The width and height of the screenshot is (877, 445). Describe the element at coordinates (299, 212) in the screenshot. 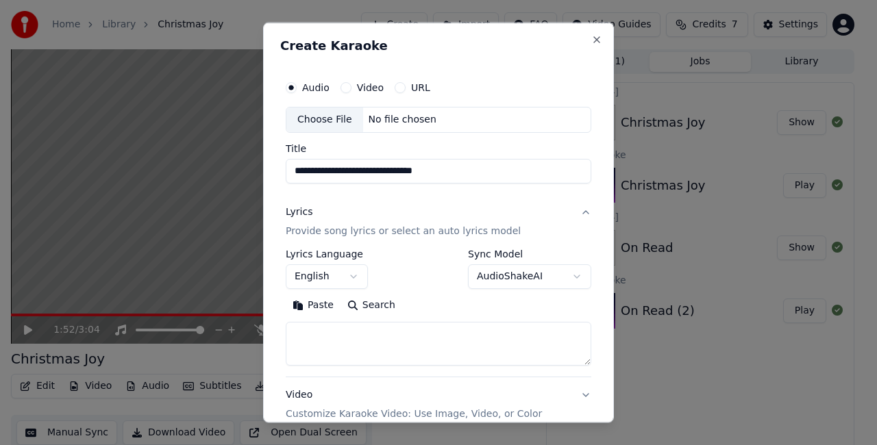

I see `div: Lyrics` at that location.